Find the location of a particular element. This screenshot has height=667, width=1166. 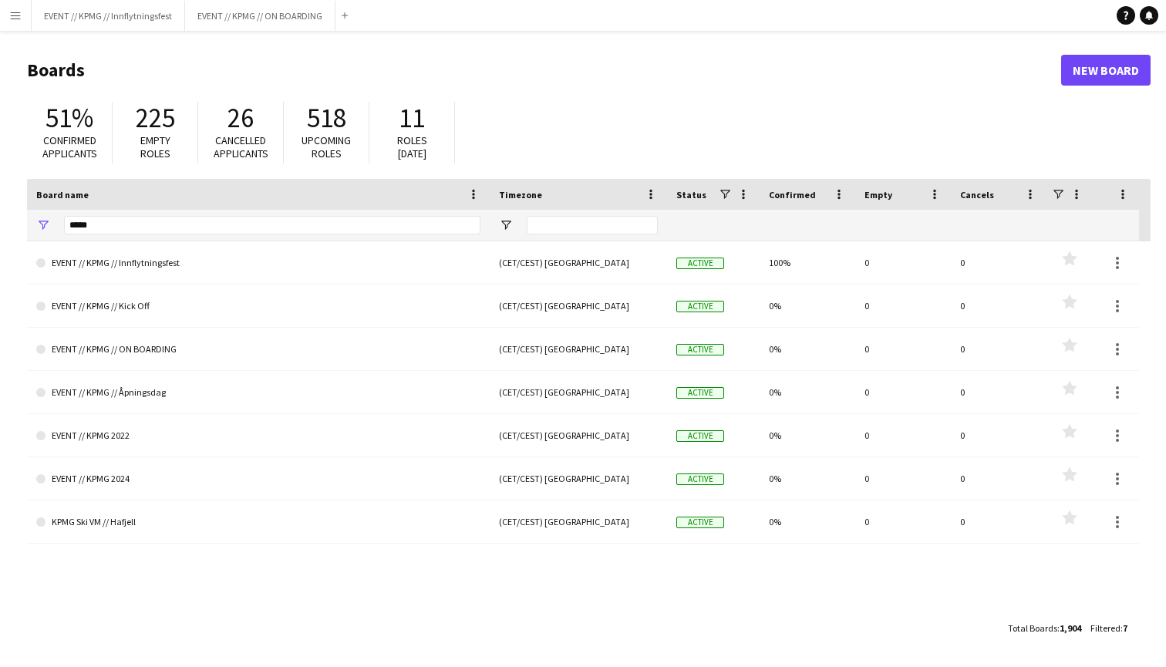

h1: Boards is located at coordinates (544, 70).